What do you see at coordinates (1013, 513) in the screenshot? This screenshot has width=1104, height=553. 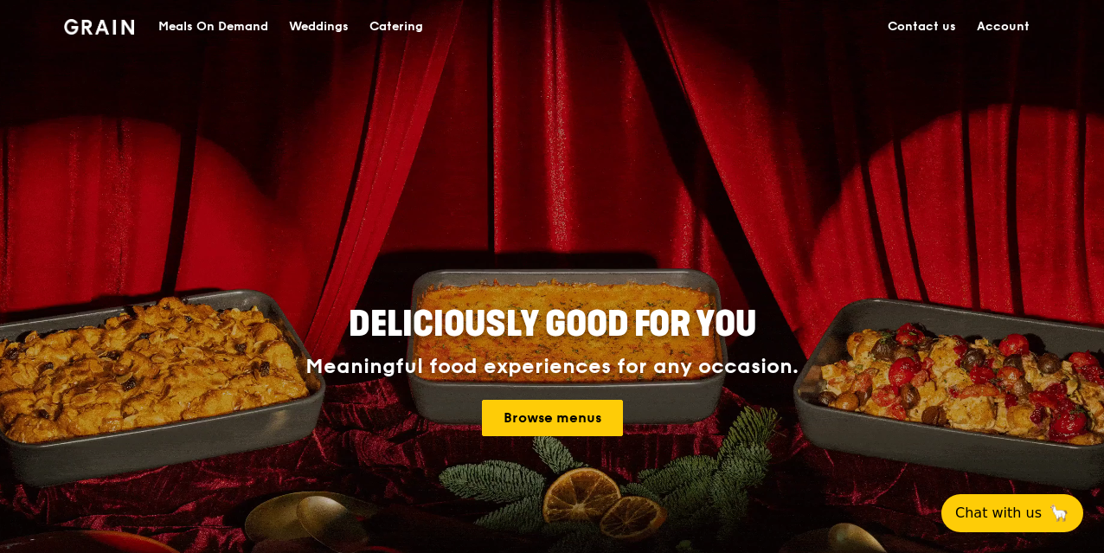 I see `button: Chat with us🦙` at bounding box center [1013, 513].